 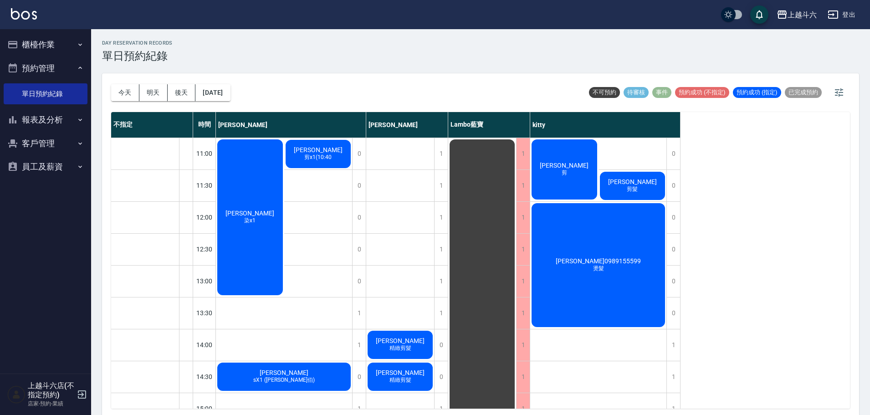 What do you see at coordinates (152, 125) in the screenshot?
I see `div: 不指定` at bounding box center [152, 125].